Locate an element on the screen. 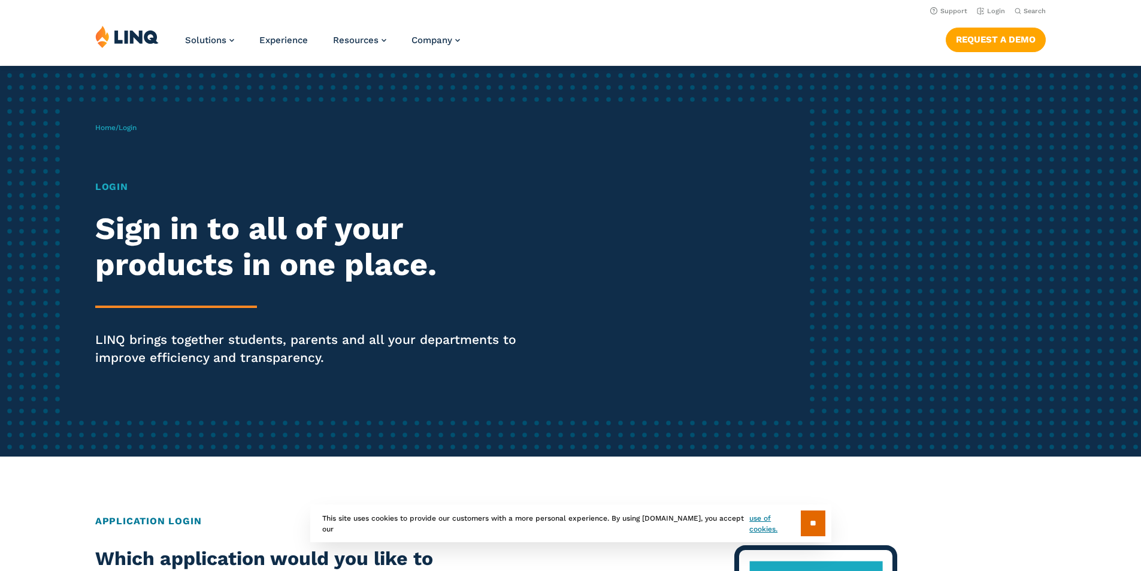 This screenshot has height=571, width=1141. nav: Primary Navigation is located at coordinates (322, 45).